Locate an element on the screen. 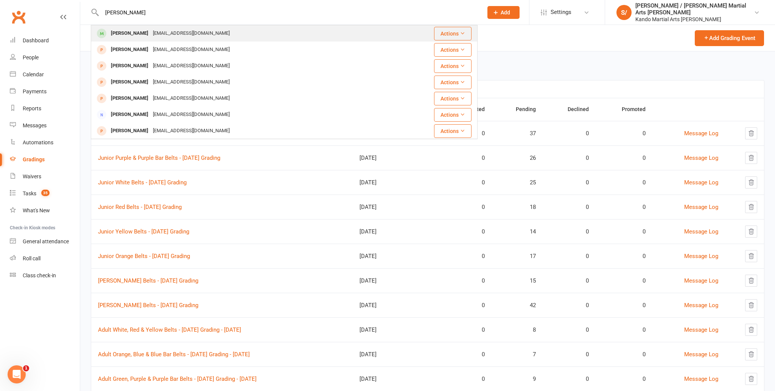 The height and width of the screenshot is (391, 775). div: Messages is located at coordinates (34, 126).